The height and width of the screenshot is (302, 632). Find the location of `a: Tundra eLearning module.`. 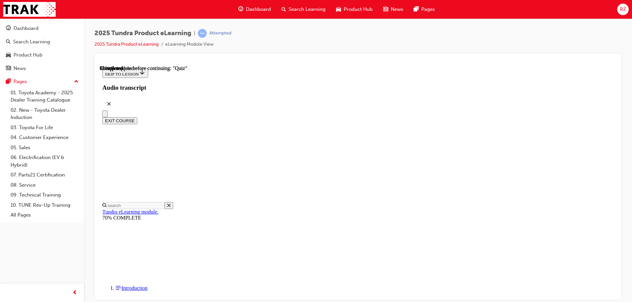

a: Tundra eLearning module. is located at coordinates (31, 146).